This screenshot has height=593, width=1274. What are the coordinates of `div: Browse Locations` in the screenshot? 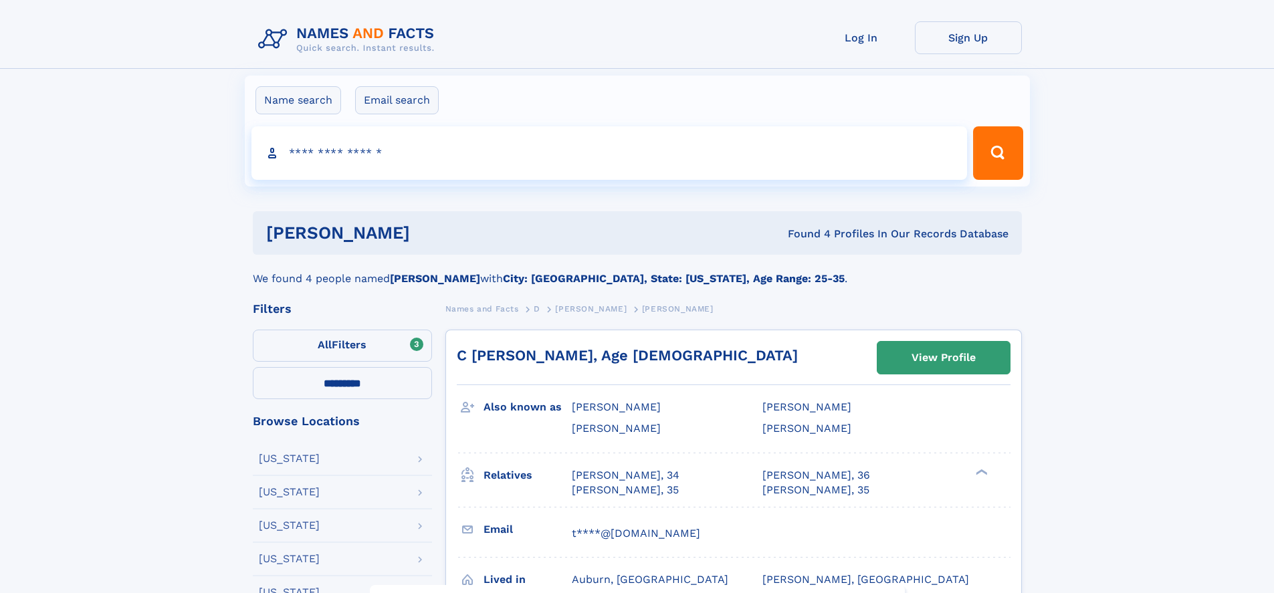 It's located at (342, 421).